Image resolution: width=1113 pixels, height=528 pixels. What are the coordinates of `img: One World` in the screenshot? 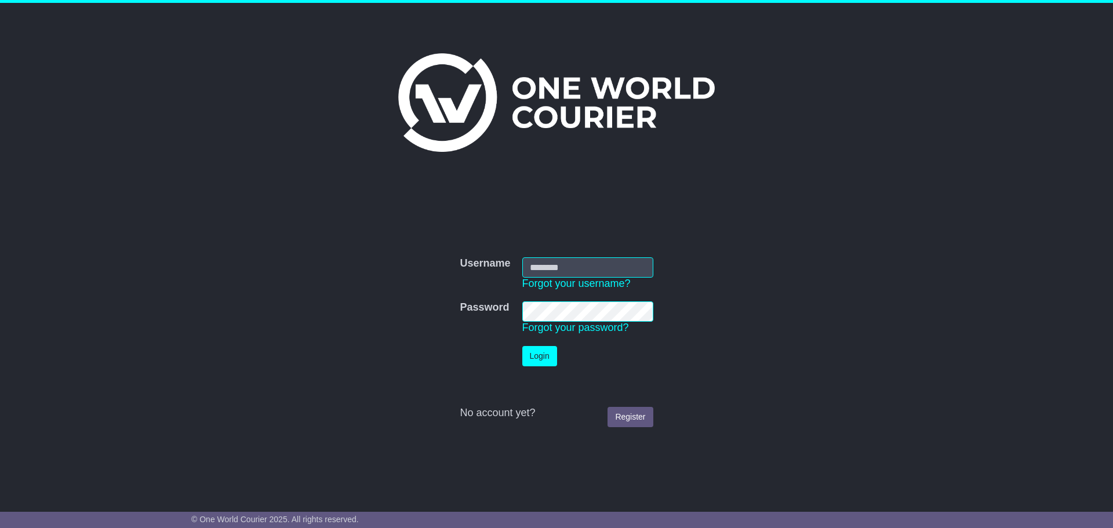 It's located at (556, 103).